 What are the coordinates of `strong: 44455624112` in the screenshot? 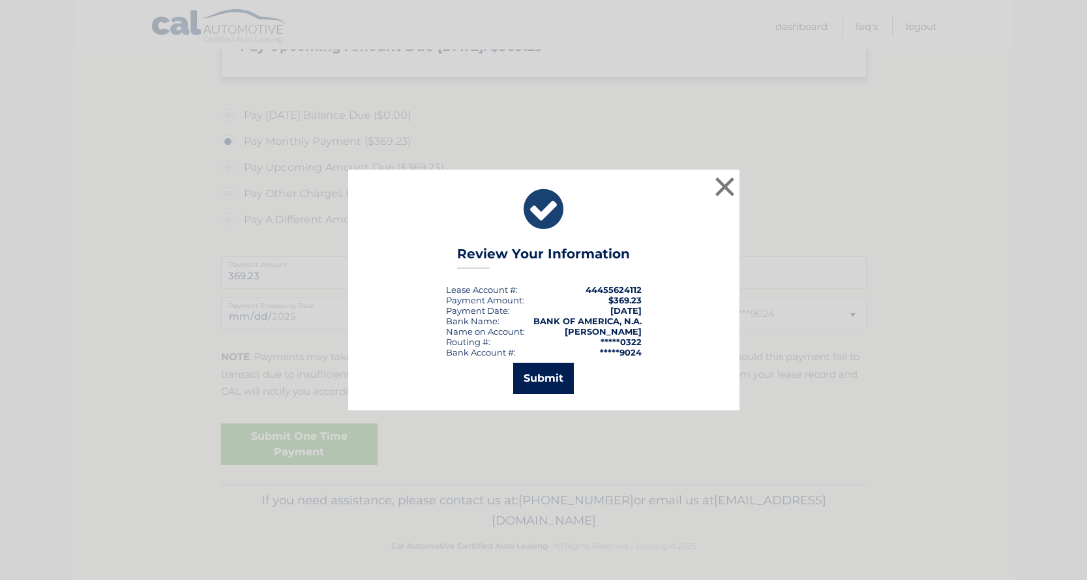 It's located at (614, 290).